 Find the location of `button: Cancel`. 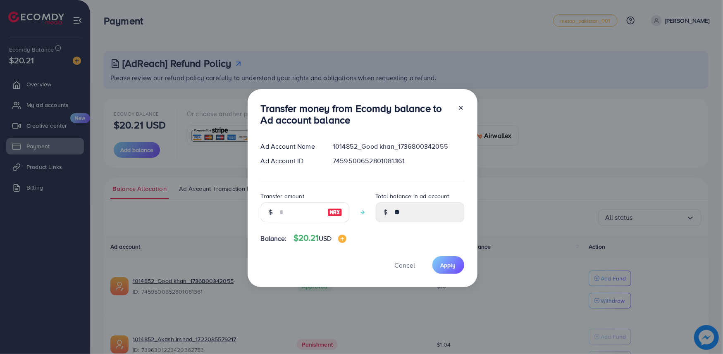

button: Cancel is located at coordinates (405, 265).